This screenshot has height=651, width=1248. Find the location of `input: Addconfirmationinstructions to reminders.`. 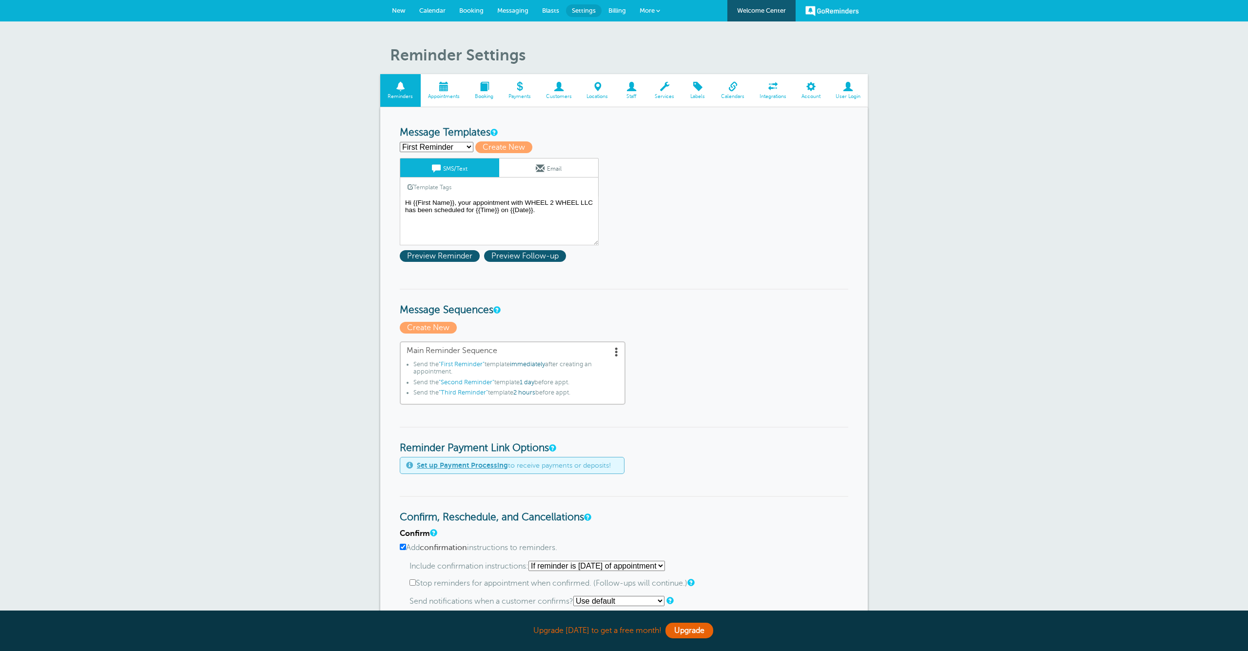

input: Addconfirmationinstructions to reminders. is located at coordinates (403, 547).